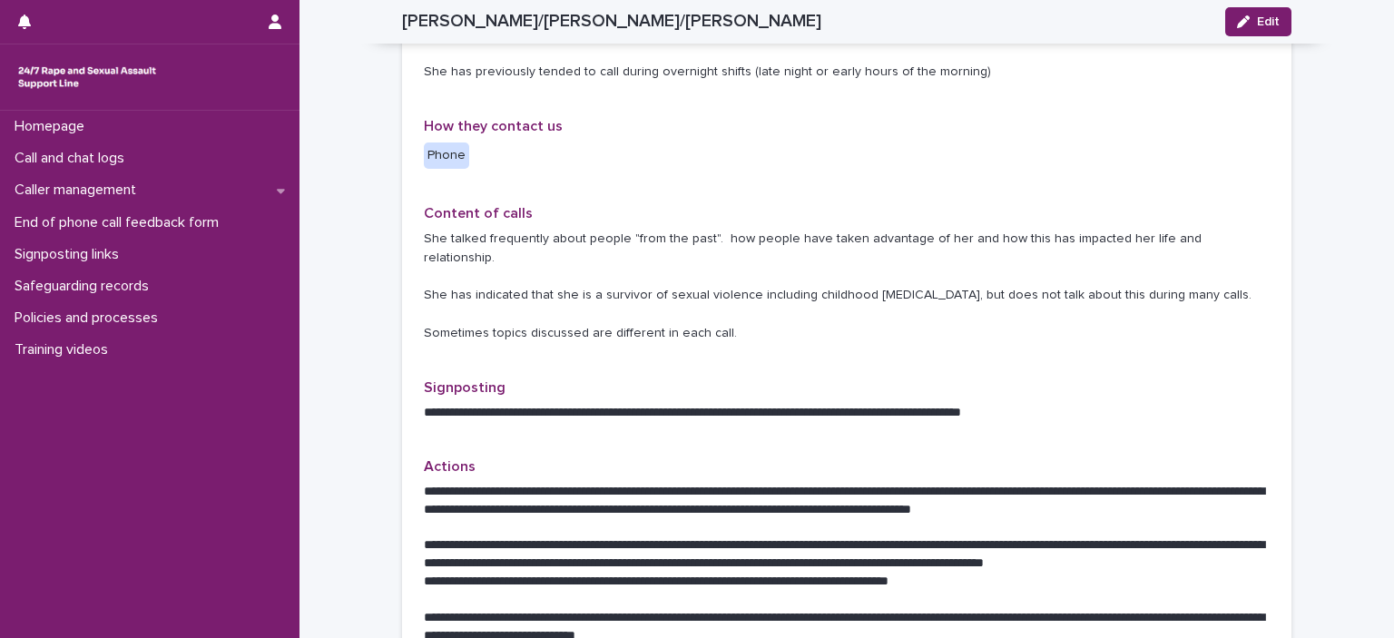 This screenshot has height=638, width=1394. Describe the element at coordinates (120, 222) in the screenshot. I see `p: End of phone call feedback form` at that location.